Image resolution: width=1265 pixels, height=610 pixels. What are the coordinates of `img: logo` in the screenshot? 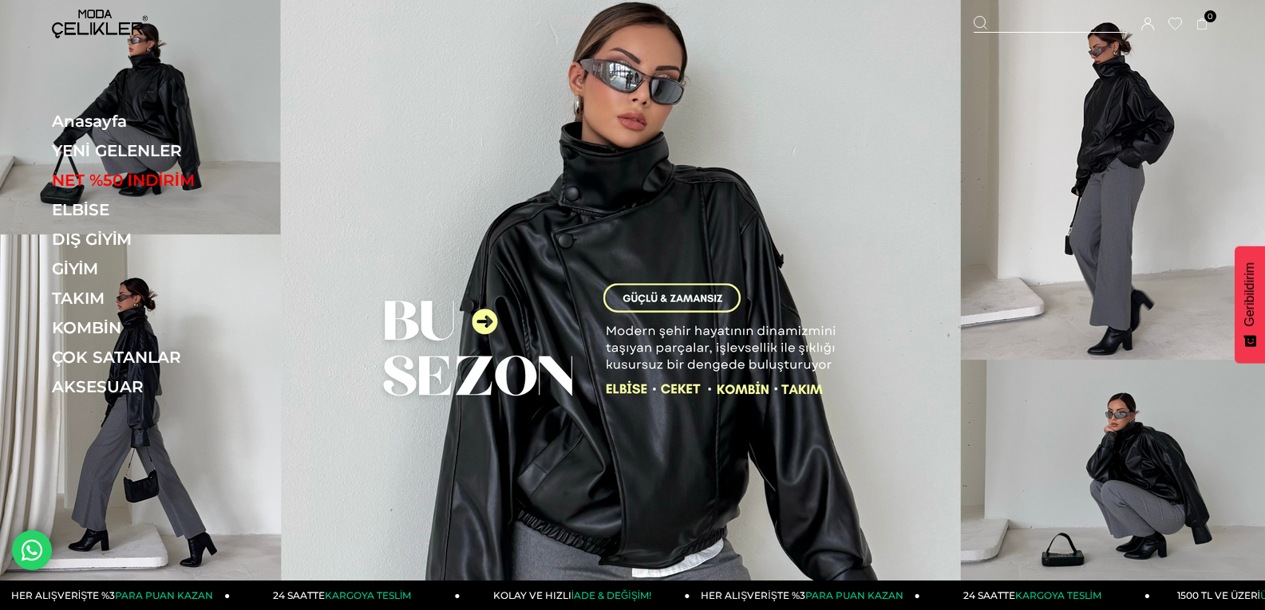 It's located at (100, 24).